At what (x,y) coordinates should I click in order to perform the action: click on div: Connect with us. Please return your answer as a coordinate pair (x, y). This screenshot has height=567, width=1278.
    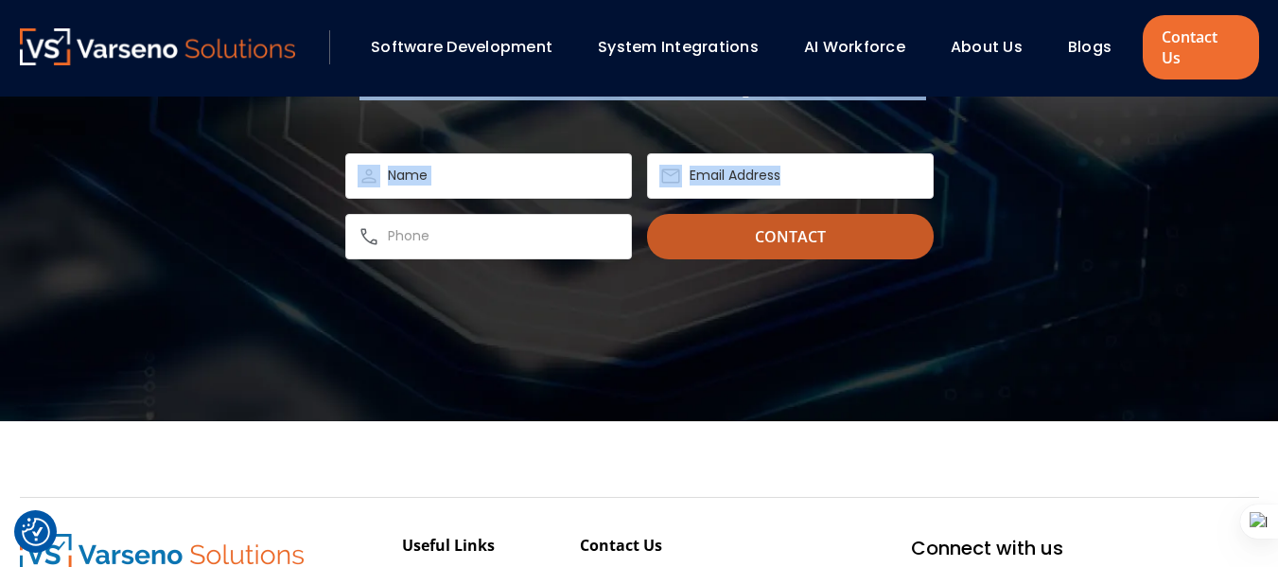
    Looking at the image, I should click on (986, 548).